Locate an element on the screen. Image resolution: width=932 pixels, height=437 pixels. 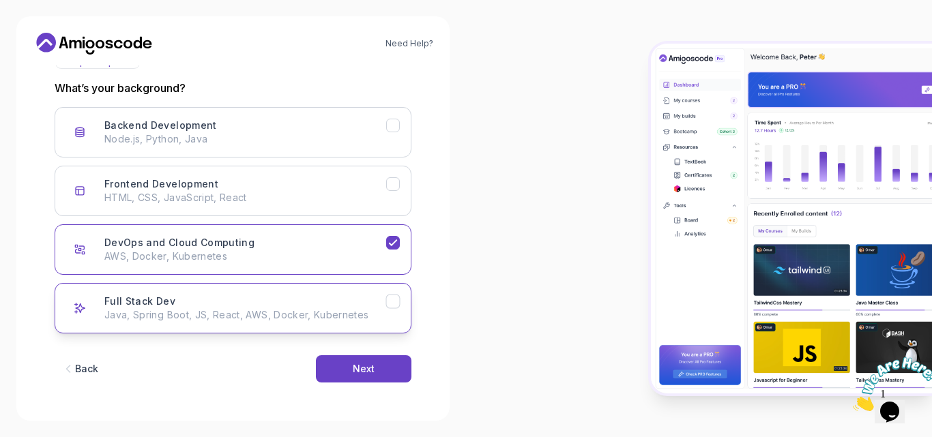
a: Need Help? is located at coordinates (409, 44).